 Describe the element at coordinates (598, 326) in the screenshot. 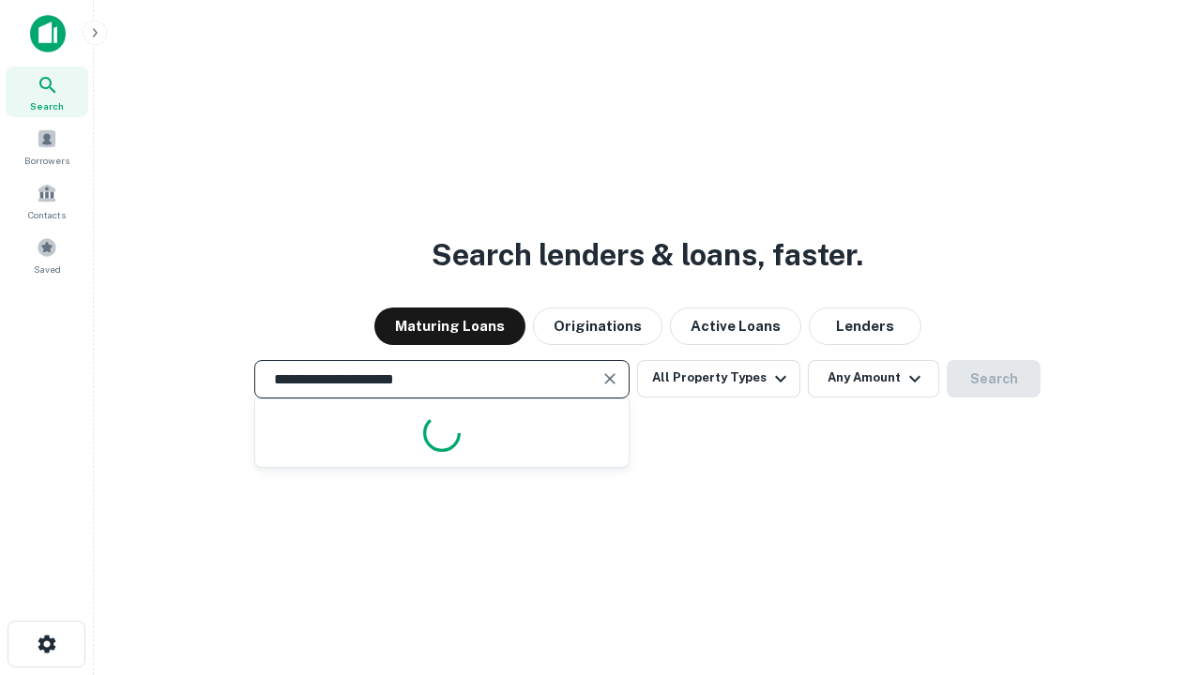

I see `button: Originations` at that location.